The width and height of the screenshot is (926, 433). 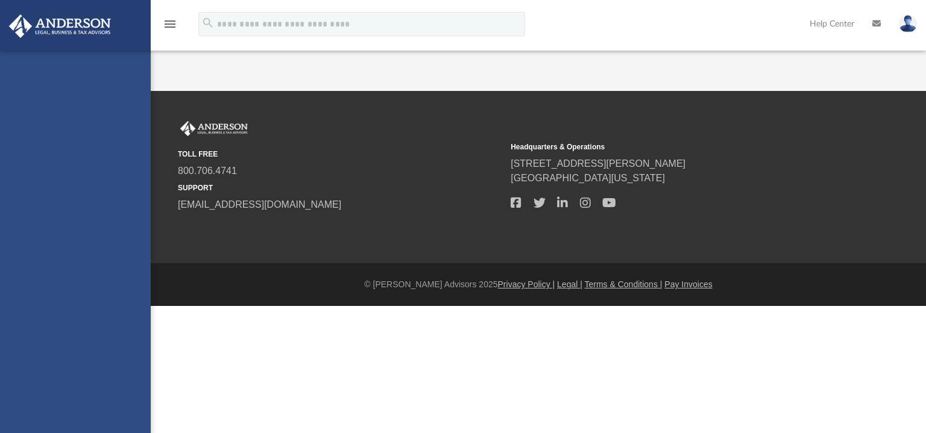 What do you see at coordinates (688, 285) in the screenshot?
I see `a: Pay Invoices` at bounding box center [688, 285].